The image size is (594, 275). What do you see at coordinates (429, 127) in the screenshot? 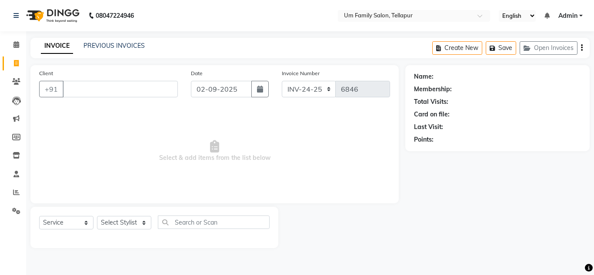
I see `div: Last Visit:` at bounding box center [429, 127].